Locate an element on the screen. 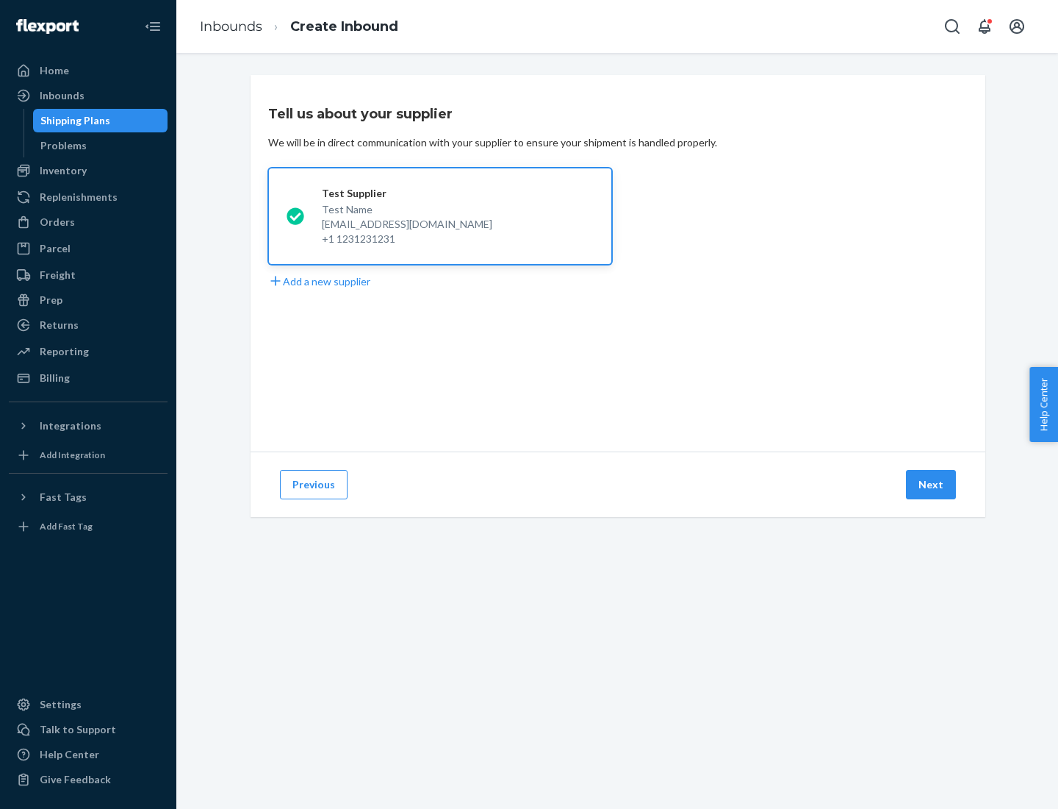  img: Flexport logo is located at coordinates (47, 26).